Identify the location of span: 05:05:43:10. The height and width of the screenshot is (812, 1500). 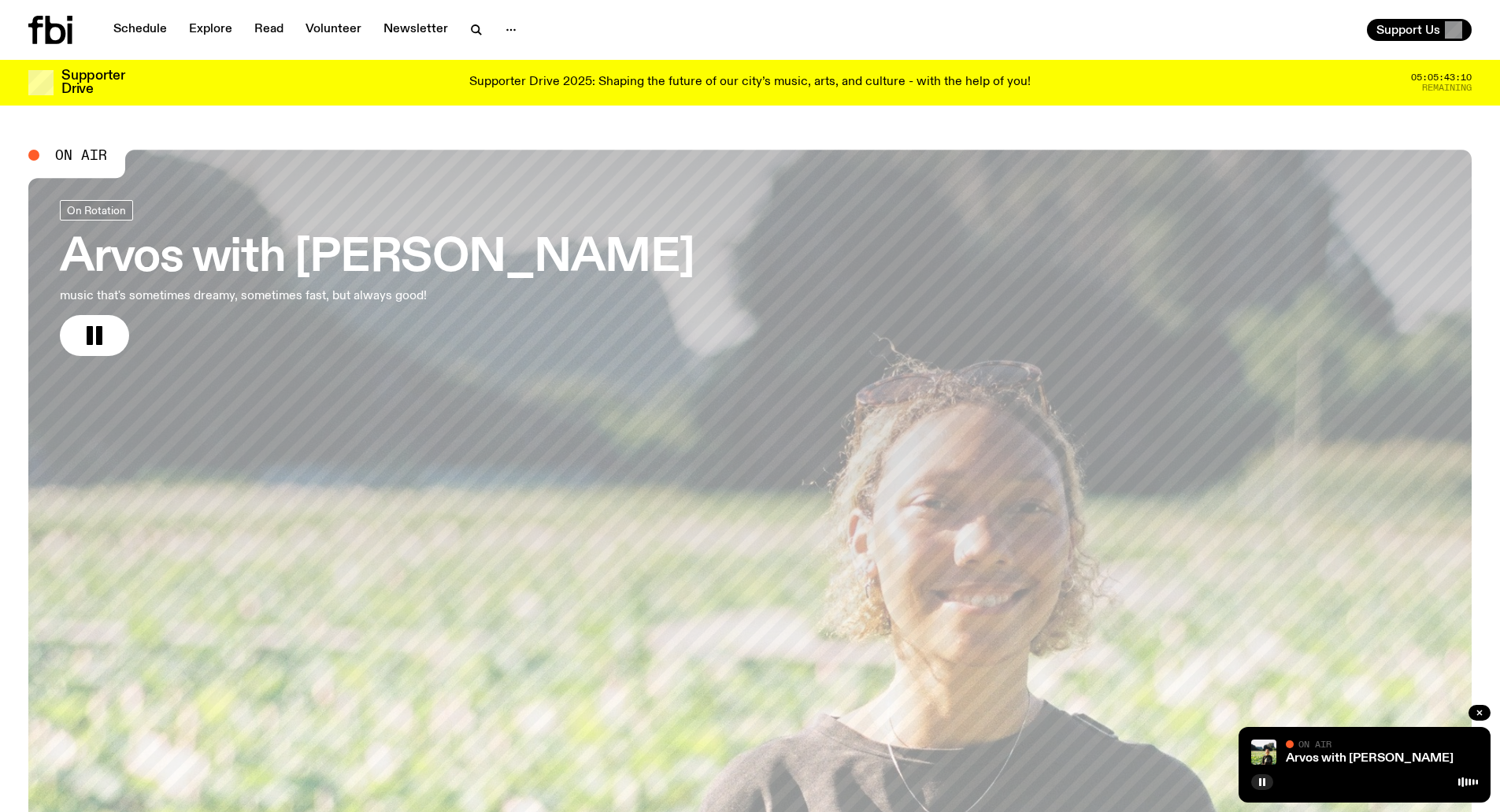
(1442, 78).